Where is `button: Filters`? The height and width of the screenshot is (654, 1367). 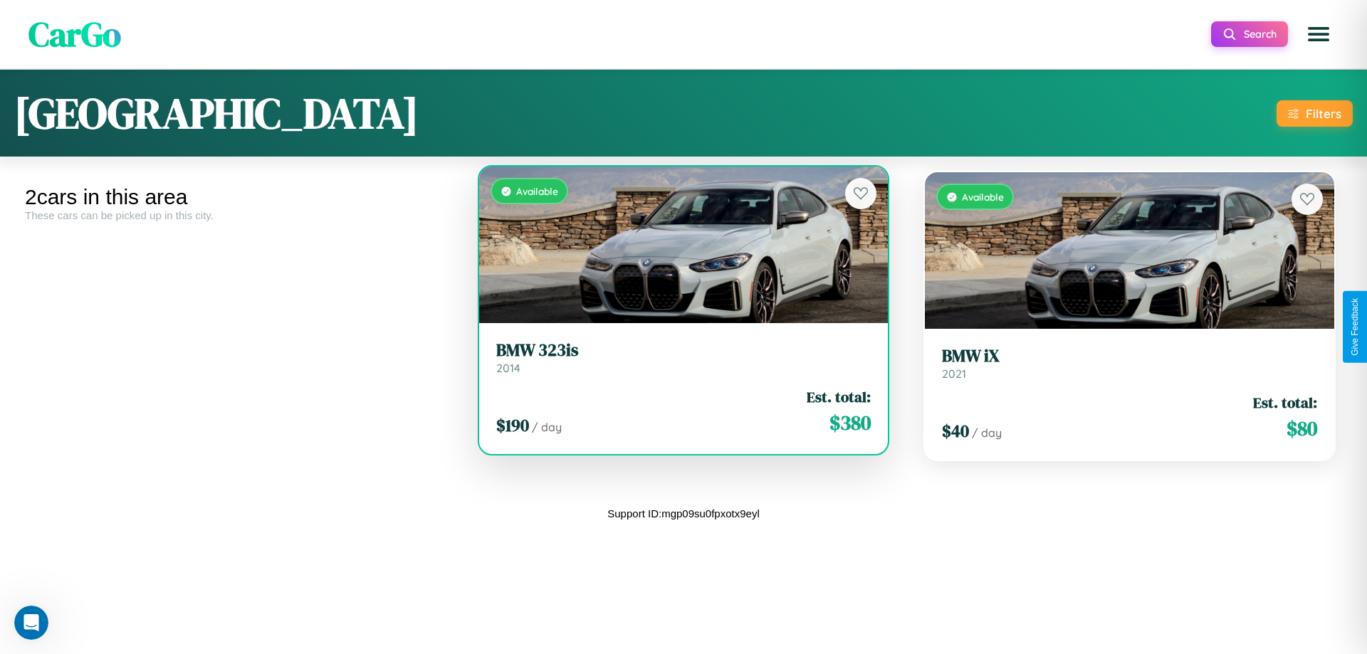 button: Filters is located at coordinates (1314, 113).